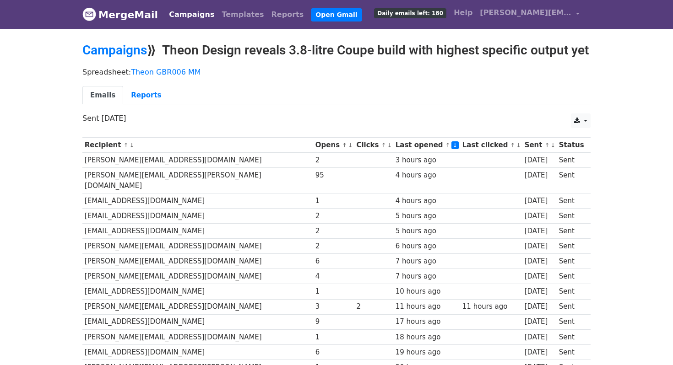  Describe the element at coordinates (334, 277) in the screenshot. I see `div: 4` at that location.